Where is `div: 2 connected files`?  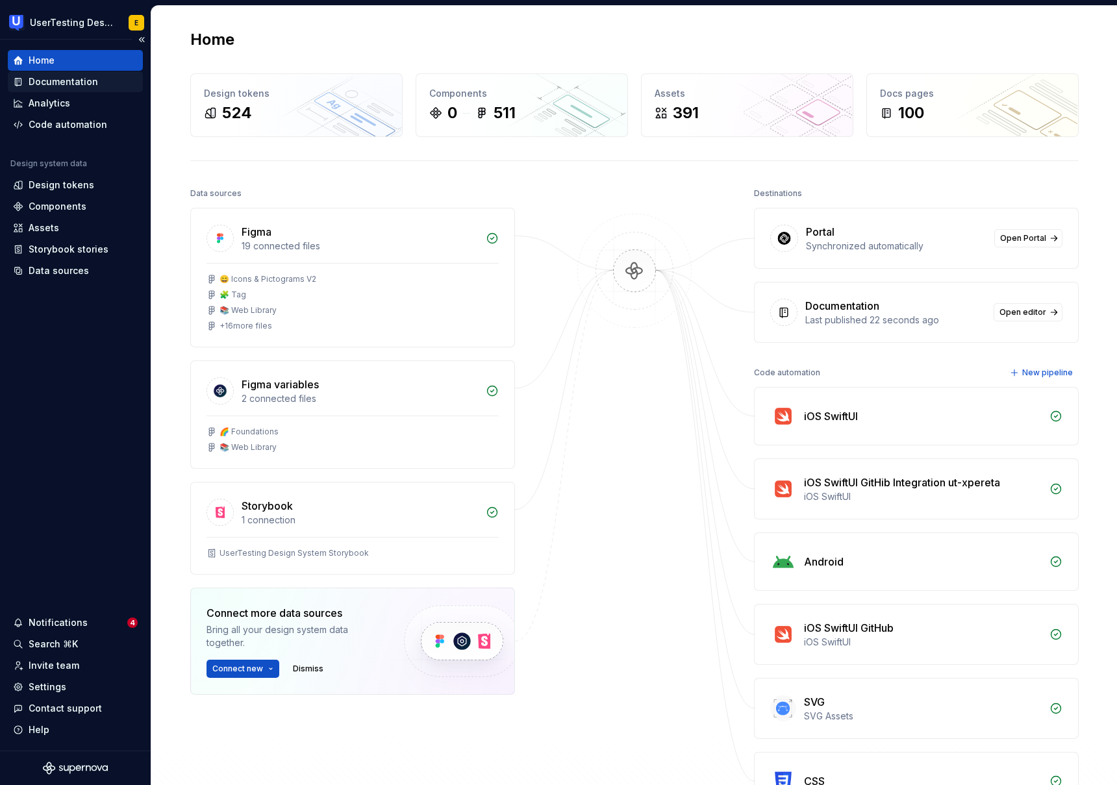 div: 2 connected files is located at coordinates (360, 399).